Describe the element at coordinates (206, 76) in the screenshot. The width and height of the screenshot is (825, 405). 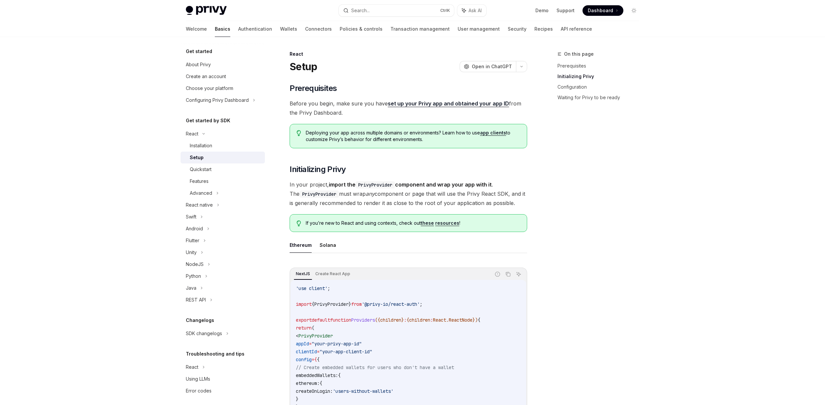
I see `div: Create an account` at that location.